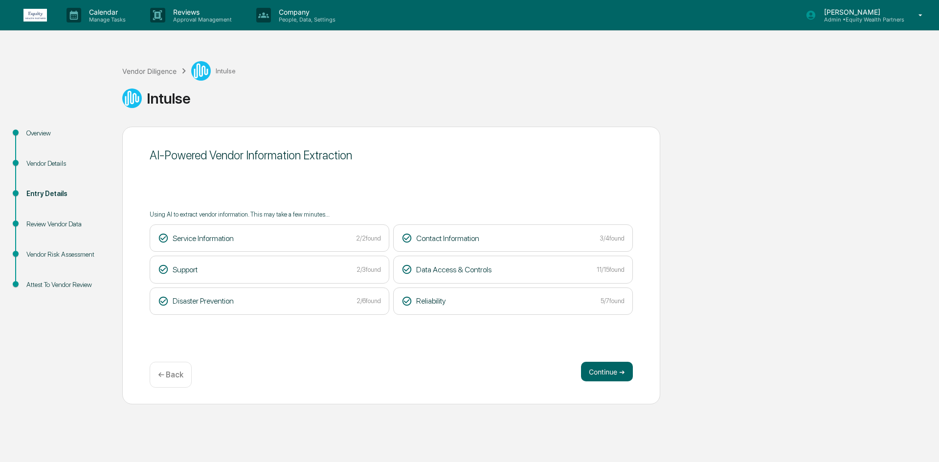 The width and height of the screenshot is (939, 462). I want to click on span: Service Information, so click(203, 238).